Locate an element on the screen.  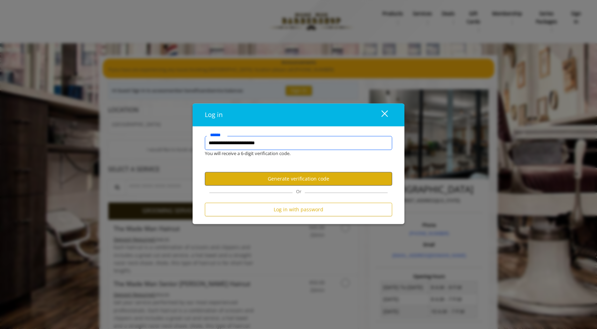
span: Log in is located at coordinates (214, 115).